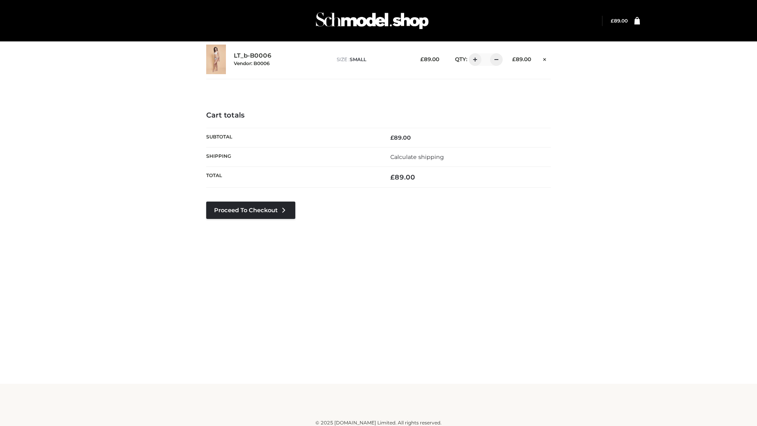 The image size is (757, 426). I want to click on a: £89.00, so click(619, 21).